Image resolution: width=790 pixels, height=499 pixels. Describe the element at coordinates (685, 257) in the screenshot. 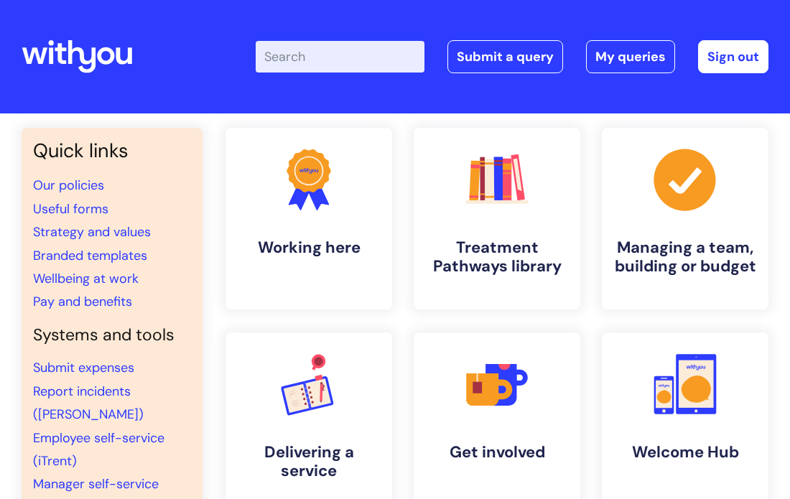

I see `h4: Managing a team, building or budget` at that location.